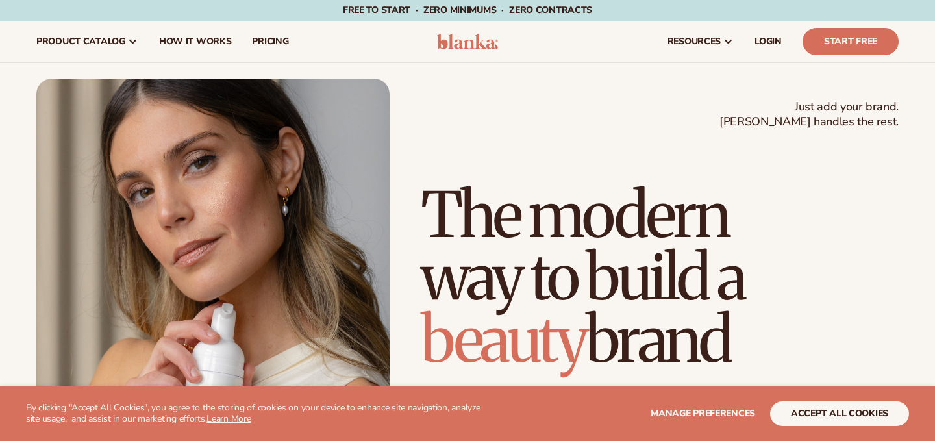 Image resolution: width=935 pixels, height=441 pixels. I want to click on a: pricing, so click(270, 42).